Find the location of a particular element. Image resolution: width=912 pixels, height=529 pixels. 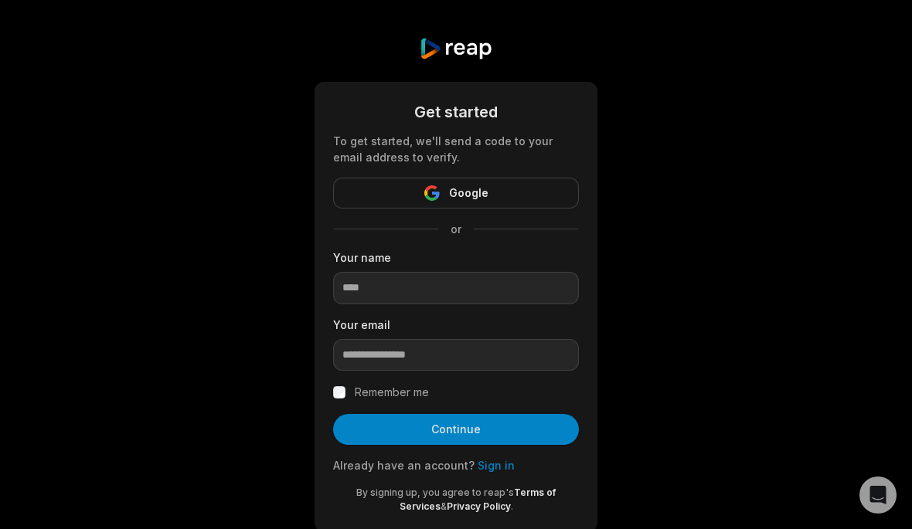

span: Already have an account? is located at coordinates (403, 465).